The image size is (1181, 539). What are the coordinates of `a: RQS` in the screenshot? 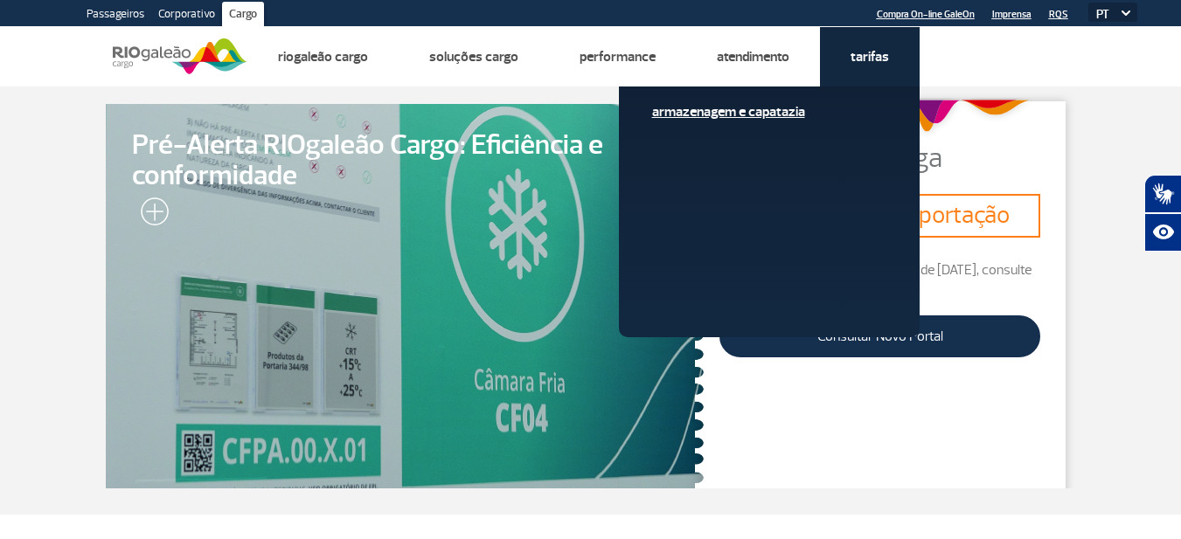 It's located at (1058, 14).